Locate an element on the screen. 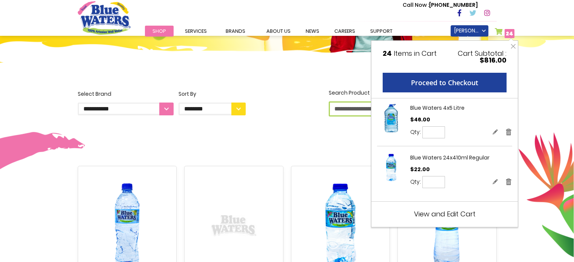 The width and height of the screenshot is (574, 262). a: View and Edit Cart is located at coordinates (445, 214).